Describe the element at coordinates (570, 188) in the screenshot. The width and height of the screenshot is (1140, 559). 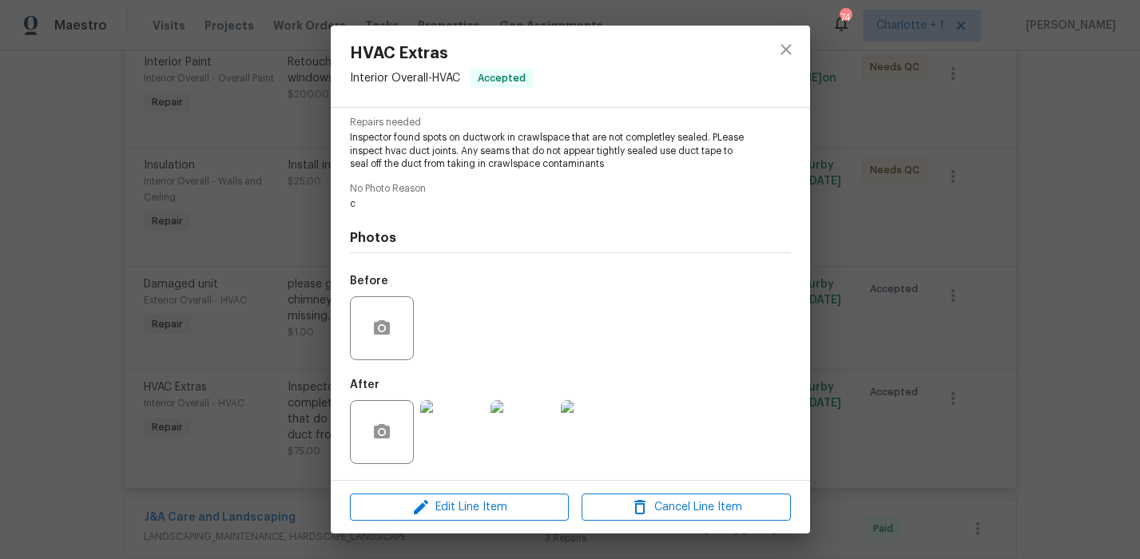
I see `span: No Photo Reason` at that location.